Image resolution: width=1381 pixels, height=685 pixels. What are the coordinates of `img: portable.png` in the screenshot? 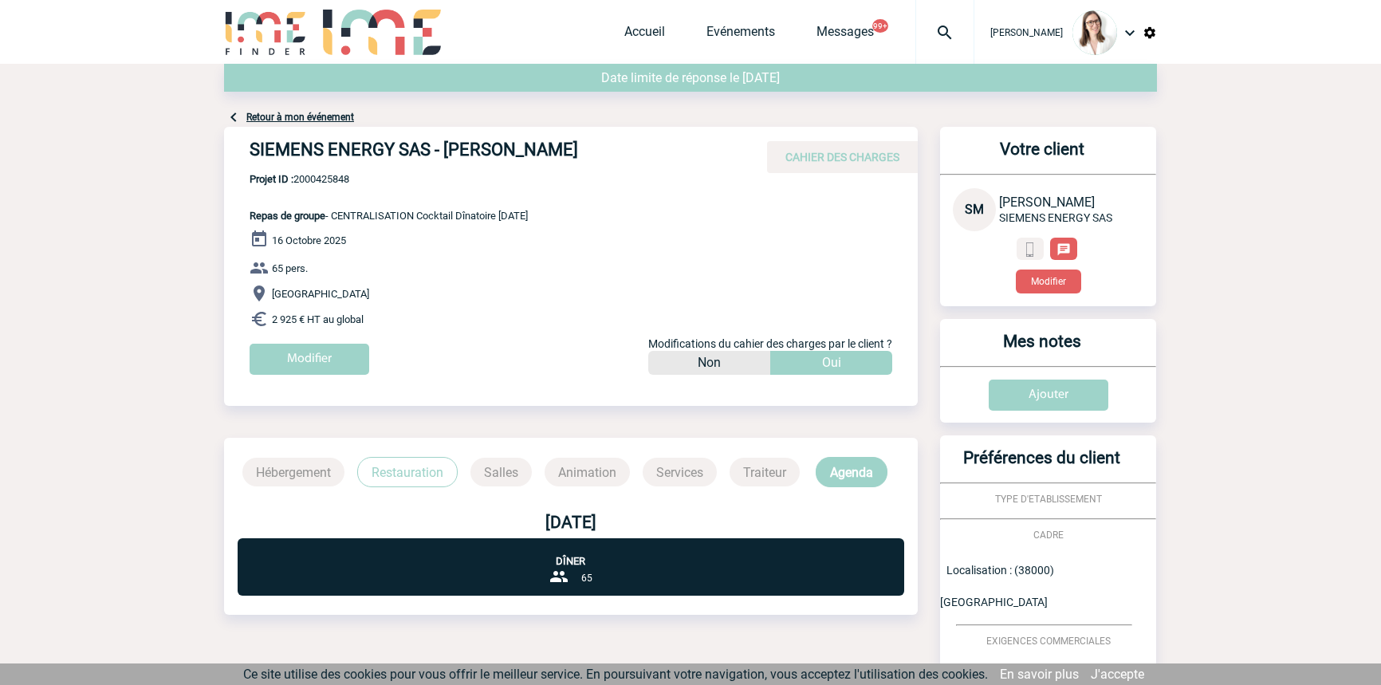 It's located at (1030, 250).